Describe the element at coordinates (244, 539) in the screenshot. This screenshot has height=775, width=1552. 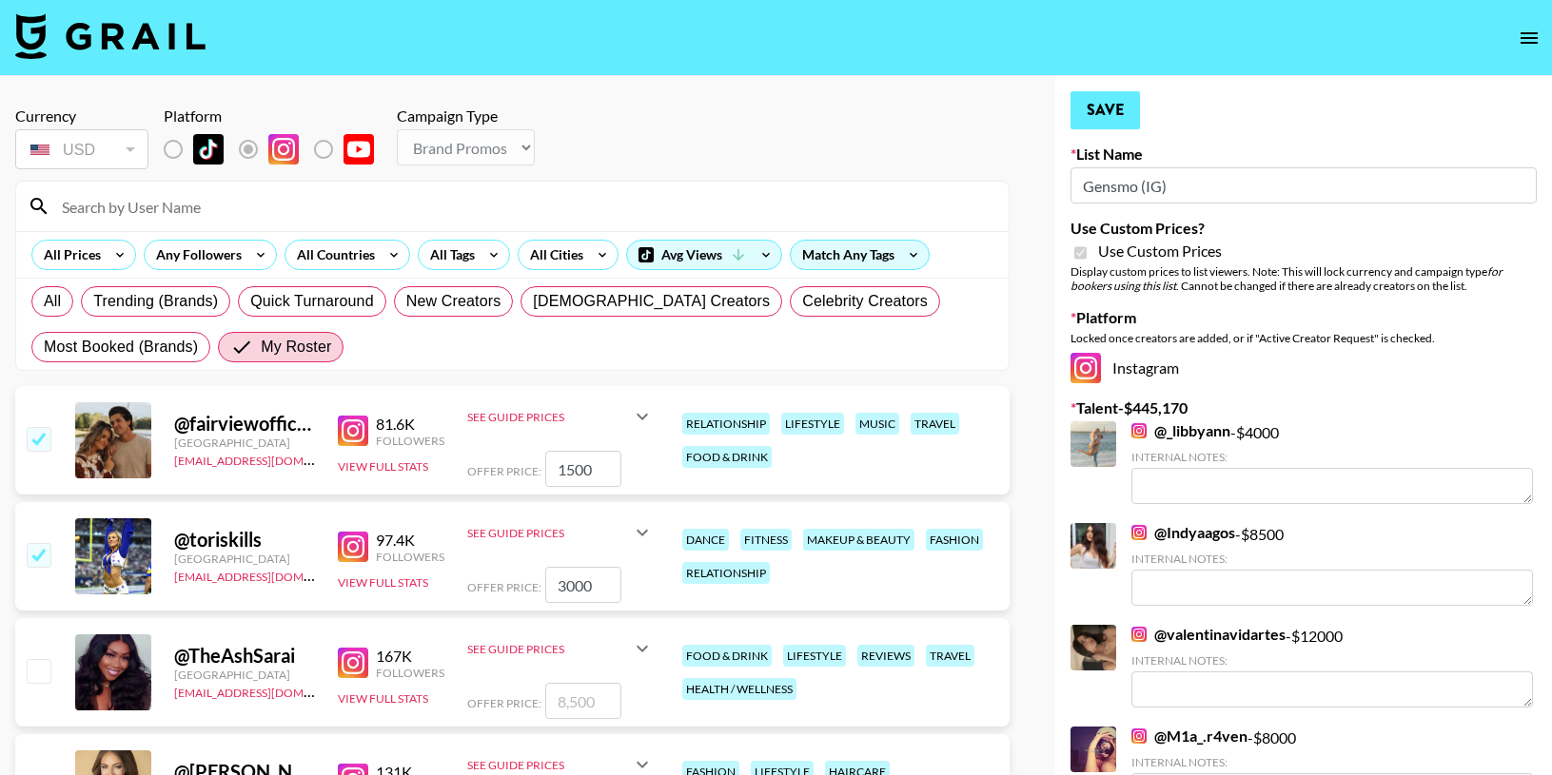
I see `div: @ toriskills` at that location.